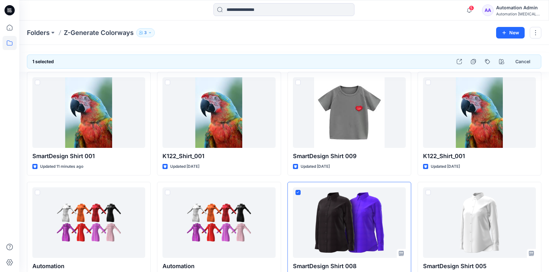  What do you see at coordinates (349, 156) in the screenshot?
I see `p: SmartDesign Shirt 009` at bounding box center [349, 156].